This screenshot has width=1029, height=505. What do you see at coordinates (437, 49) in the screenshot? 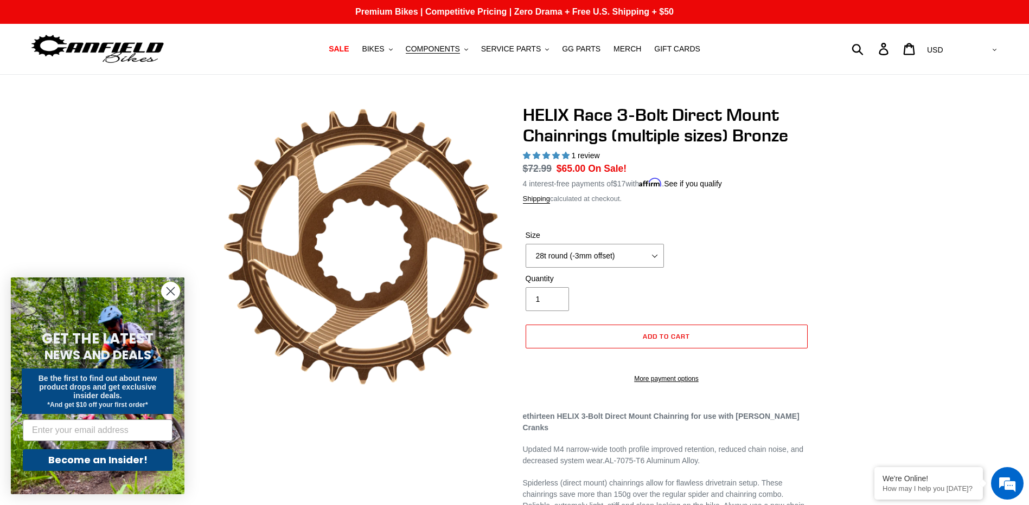
I see `button: COMPONENTS` at bounding box center [437, 49].